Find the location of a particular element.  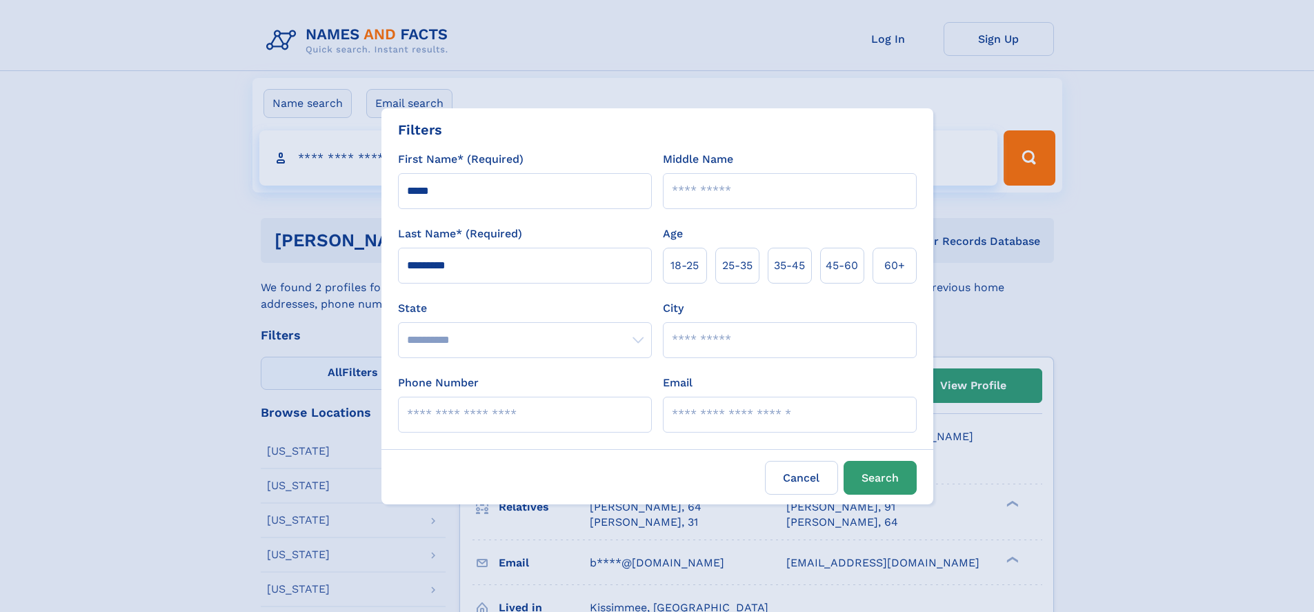

button: Search is located at coordinates (880, 477).